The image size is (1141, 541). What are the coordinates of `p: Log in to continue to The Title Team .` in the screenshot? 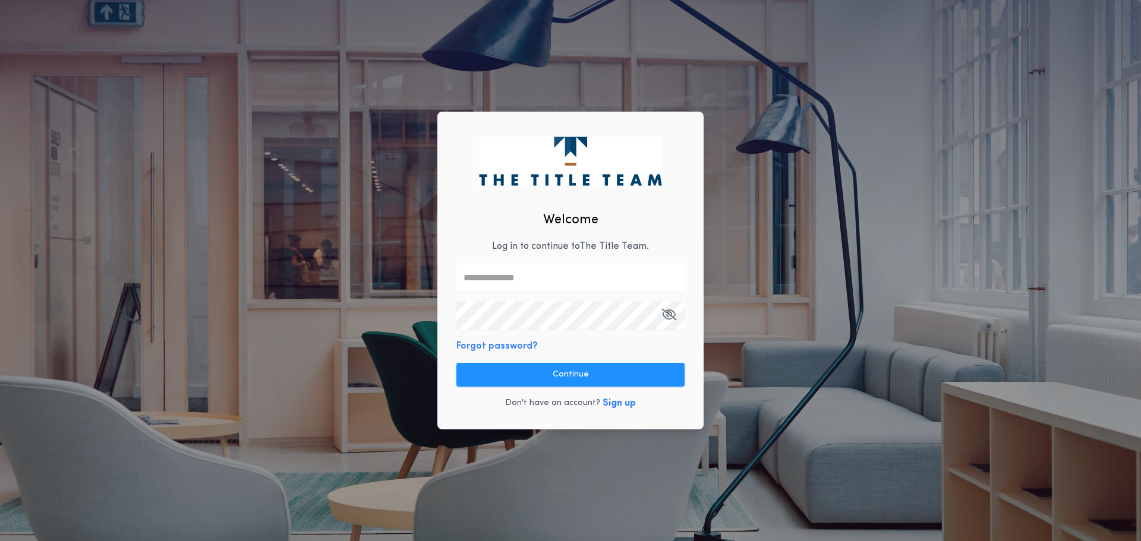 It's located at (570, 247).